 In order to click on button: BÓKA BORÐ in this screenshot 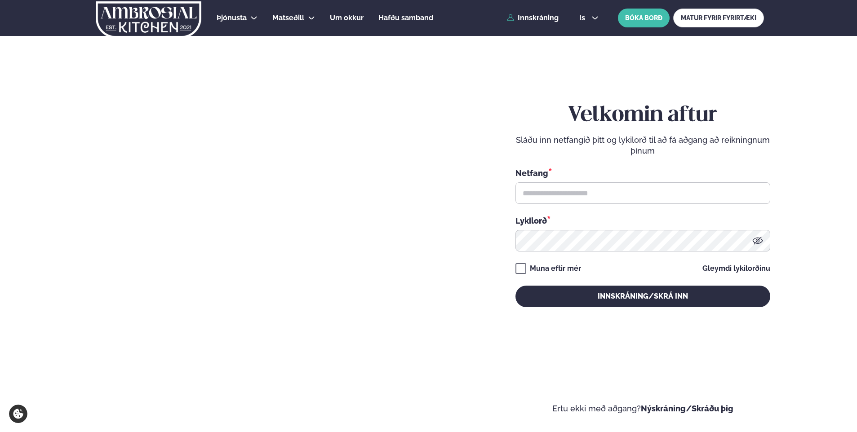, I will do `click(643, 18)`.